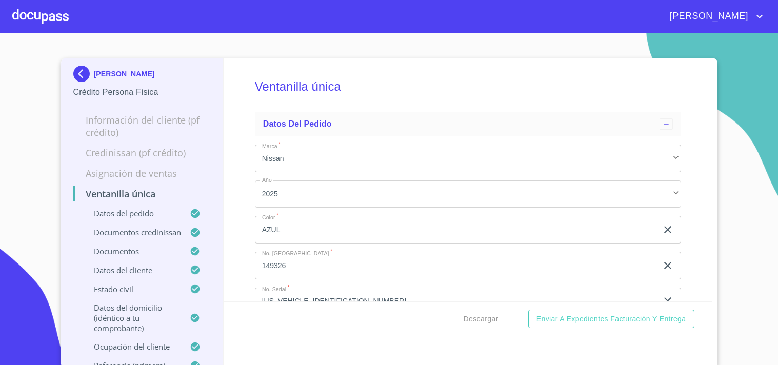  What do you see at coordinates (132, 232) in the screenshot?
I see `p: Documentos CrediNissan` at bounding box center [132, 232].